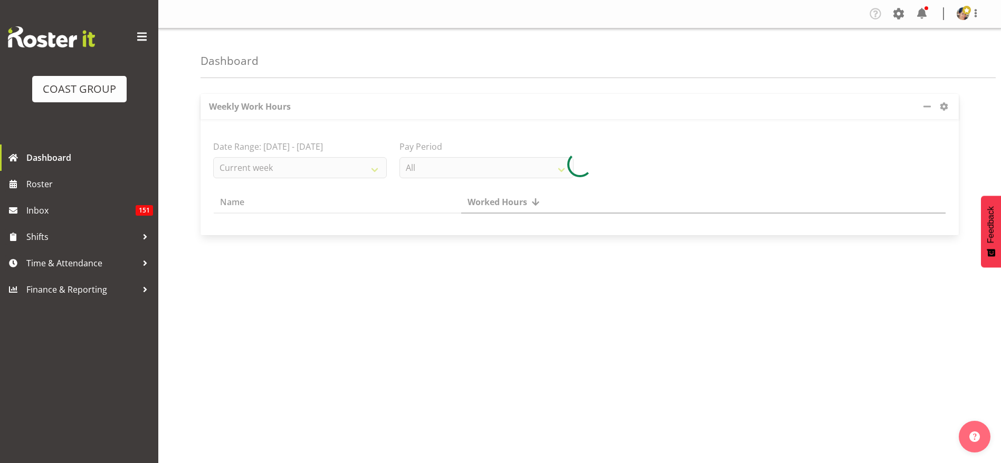 The height and width of the screenshot is (463, 1001). Describe the element at coordinates (51, 37) in the screenshot. I see `img: Rosterit website logo` at that location.